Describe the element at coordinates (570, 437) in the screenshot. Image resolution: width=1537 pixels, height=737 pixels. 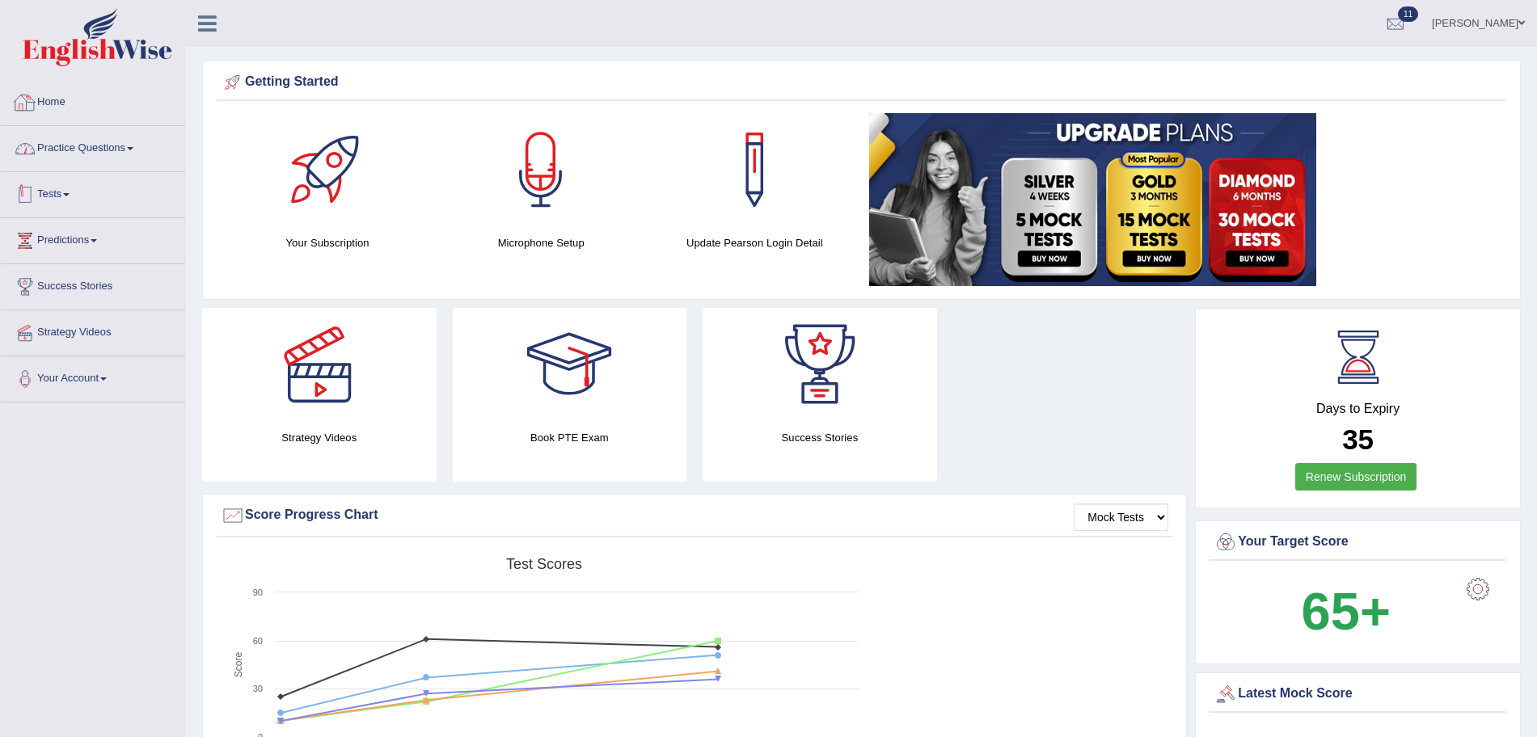
I see `h4: Book PTE Exam` at that location.